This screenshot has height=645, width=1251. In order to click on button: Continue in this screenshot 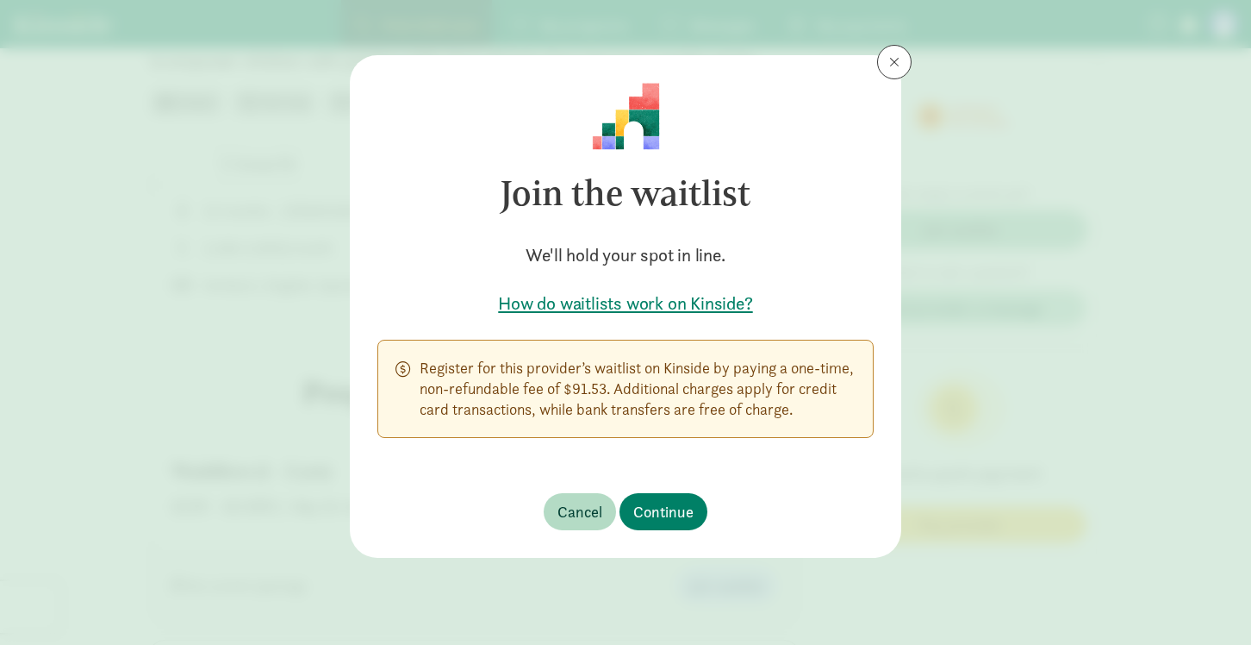, I will do `click(663, 511)`.